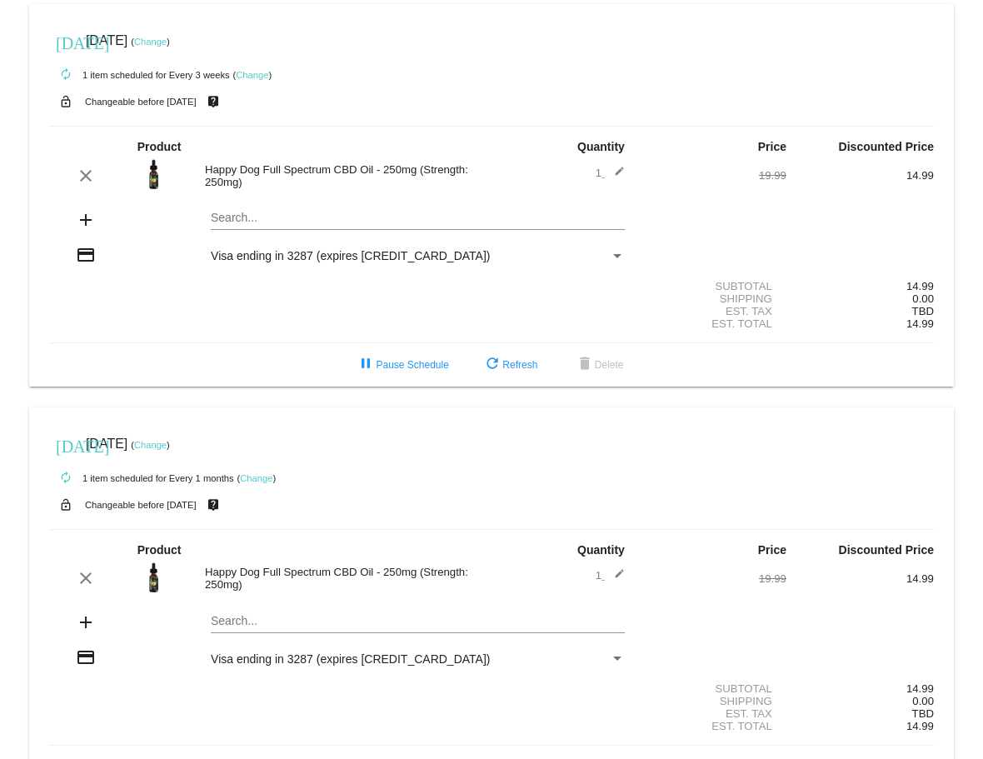 The image size is (983, 759). What do you see at coordinates (510, 365) in the screenshot?
I see `span: Refresh` at bounding box center [510, 365].